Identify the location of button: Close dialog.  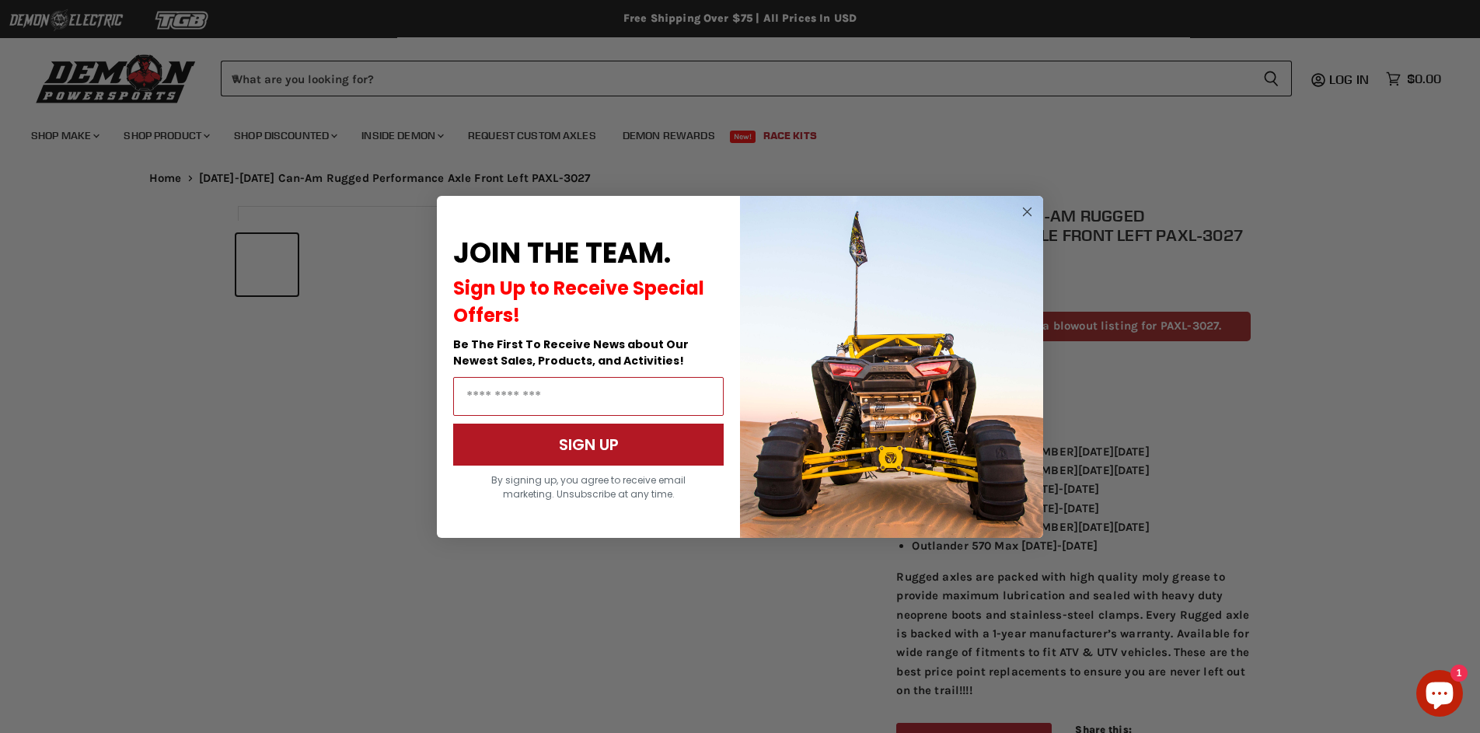
(1027, 211).